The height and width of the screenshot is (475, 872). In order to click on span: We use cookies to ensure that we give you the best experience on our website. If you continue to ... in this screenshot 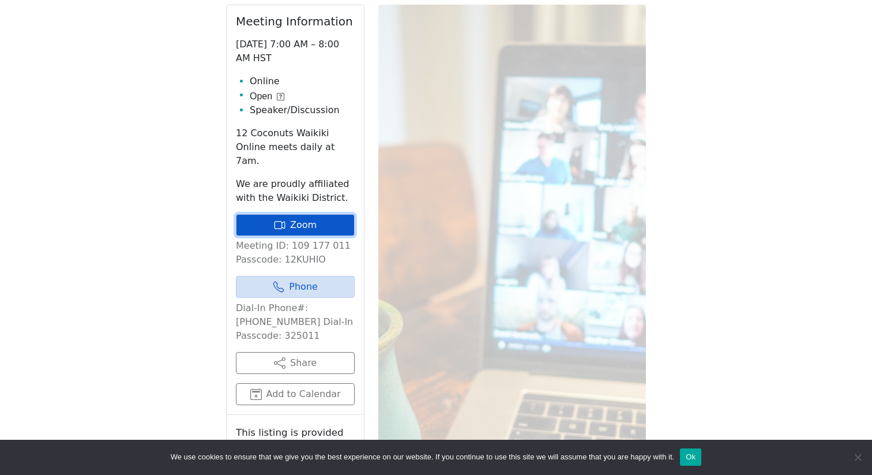, I will do `click(422, 457)`.